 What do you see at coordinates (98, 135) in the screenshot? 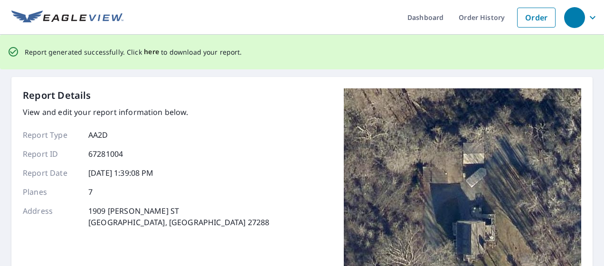
I see `p: AA2D` at bounding box center [98, 135].